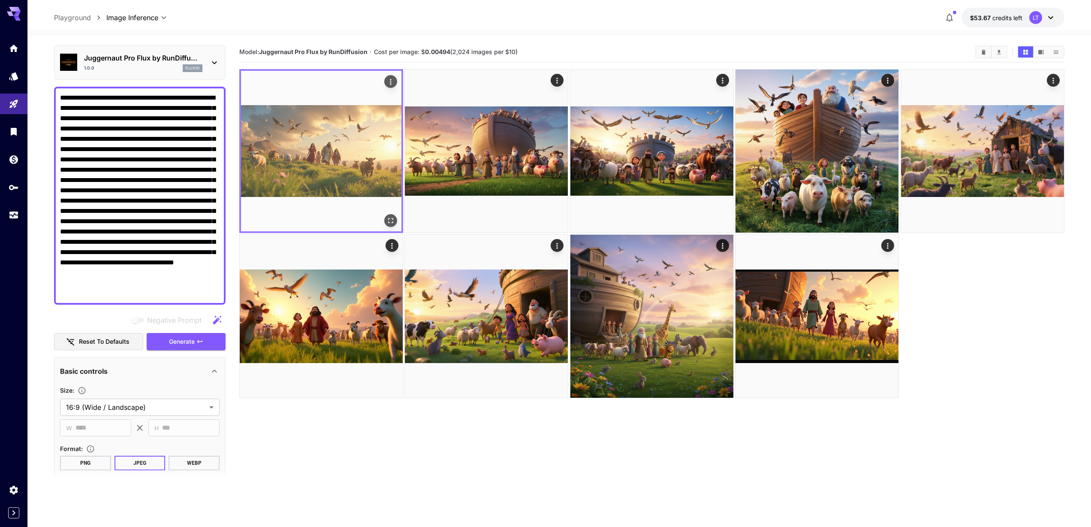  I want to click on div: Clear ImagesDownload All, so click(991, 52).